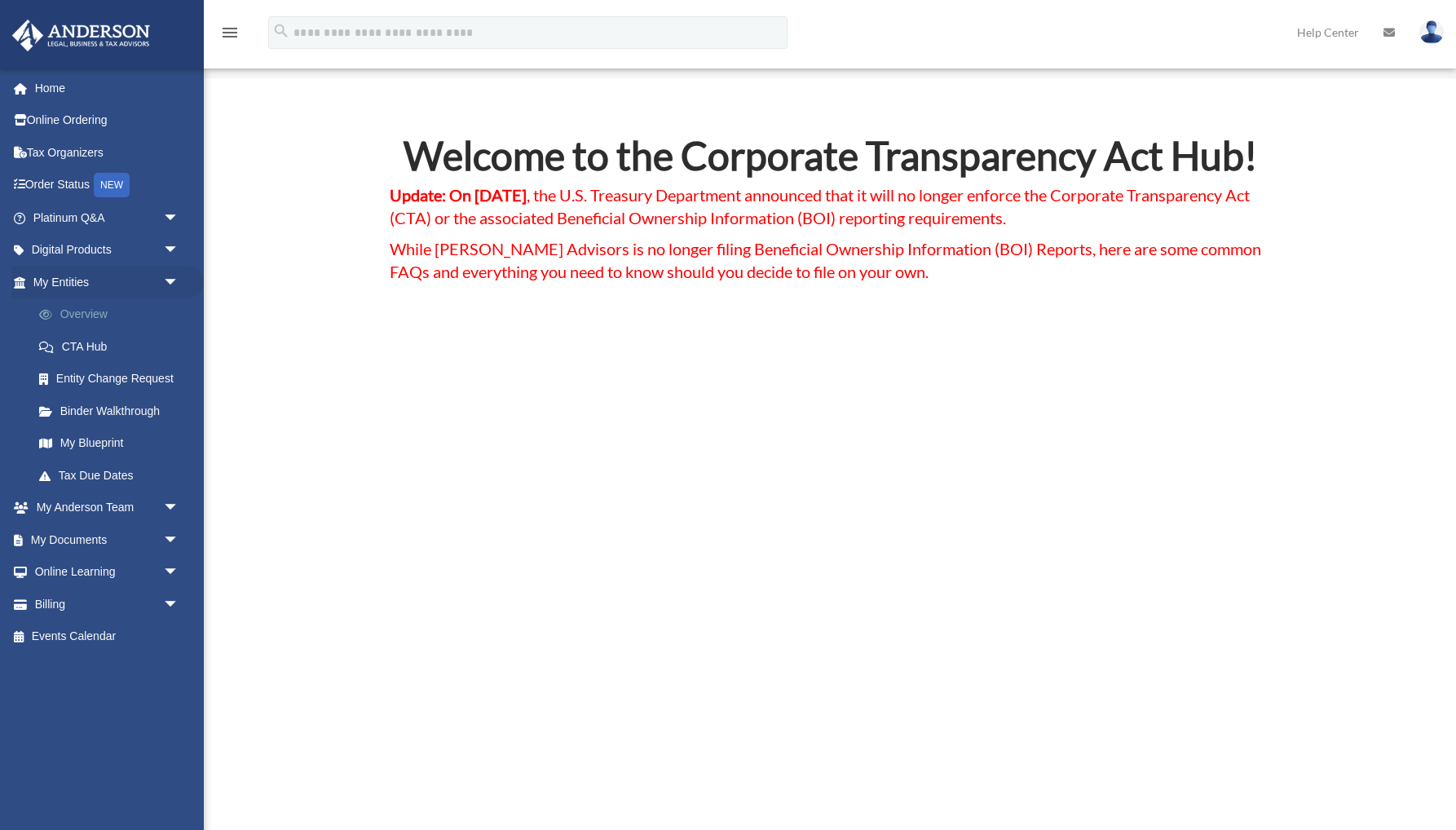  Describe the element at coordinates (109, 346) in the screenshot. I see `a: CTA Hub` at that location.